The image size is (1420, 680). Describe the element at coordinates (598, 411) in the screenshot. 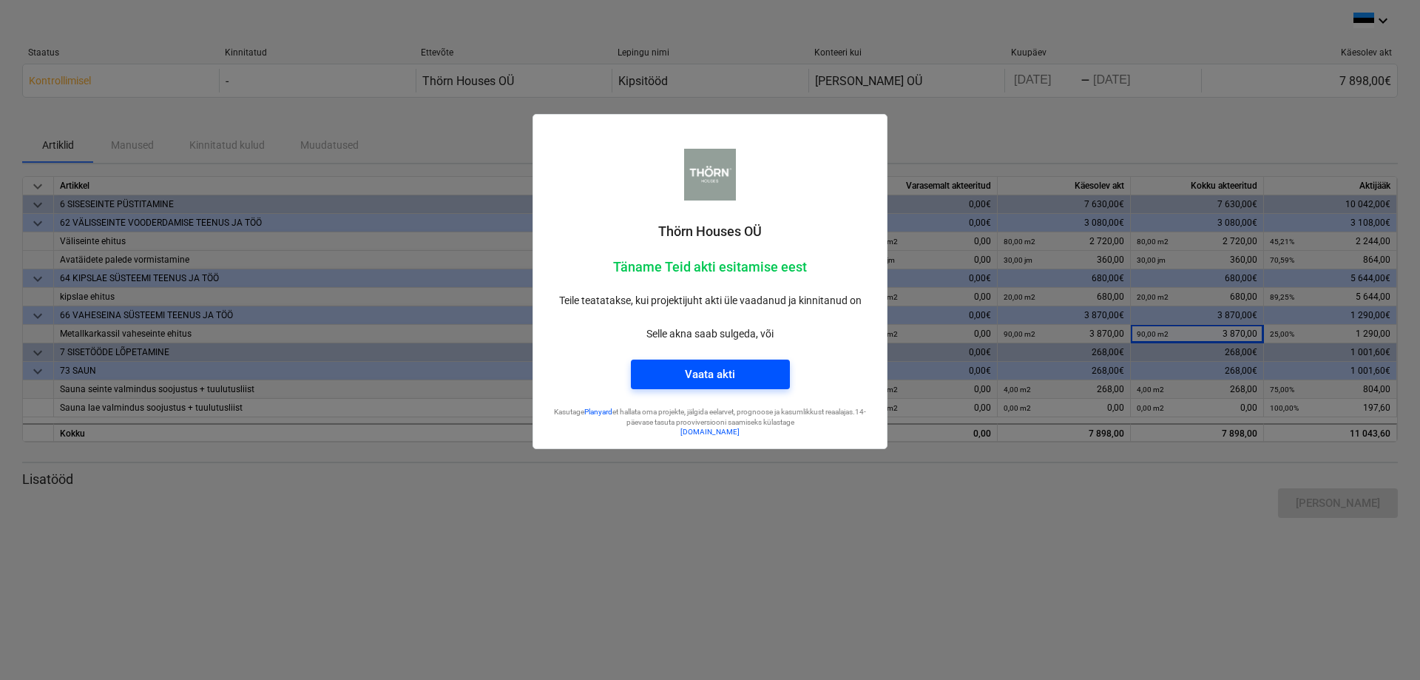

I see `a: Planyard` at that location.